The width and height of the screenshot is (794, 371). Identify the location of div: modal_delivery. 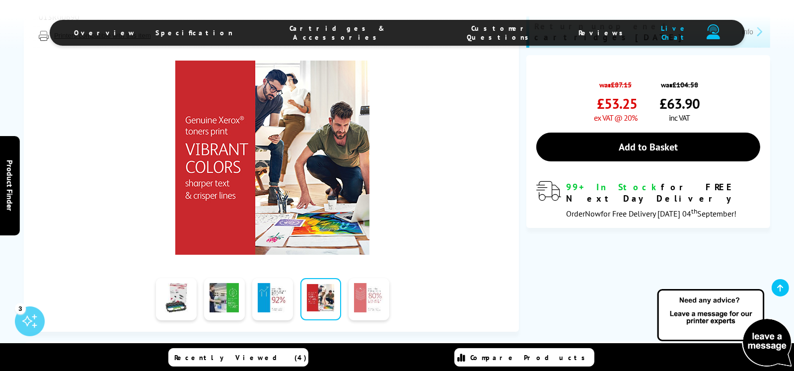
(648, 200).